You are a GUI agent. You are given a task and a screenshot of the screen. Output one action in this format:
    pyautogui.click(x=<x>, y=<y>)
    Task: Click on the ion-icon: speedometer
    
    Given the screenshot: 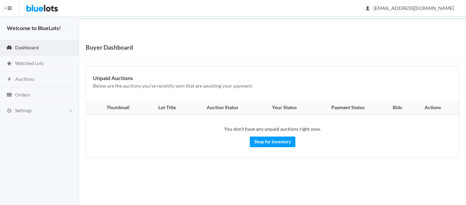 What is the action you would take?
    pyautogui.click(x=9, y=48)
    